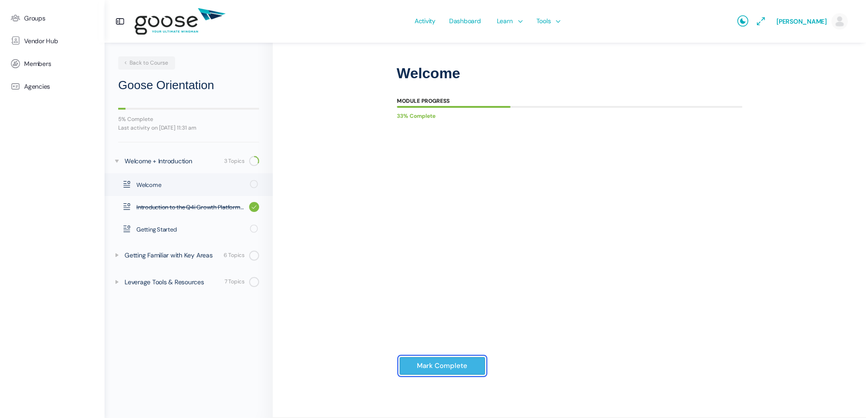  Describe the element at coordinates (146, 63) in the screenshot. I see `a: Back to Course` at that location.